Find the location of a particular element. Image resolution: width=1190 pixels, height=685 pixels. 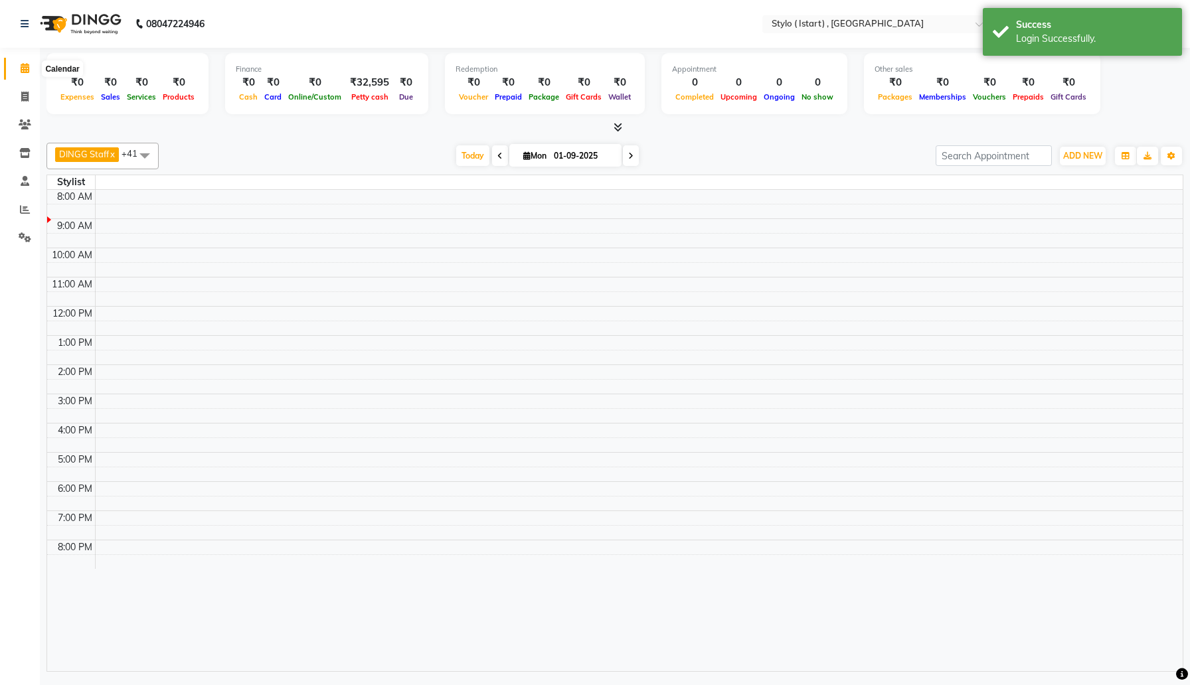

div: 8:00 PM is located at coordinates (75, 547).